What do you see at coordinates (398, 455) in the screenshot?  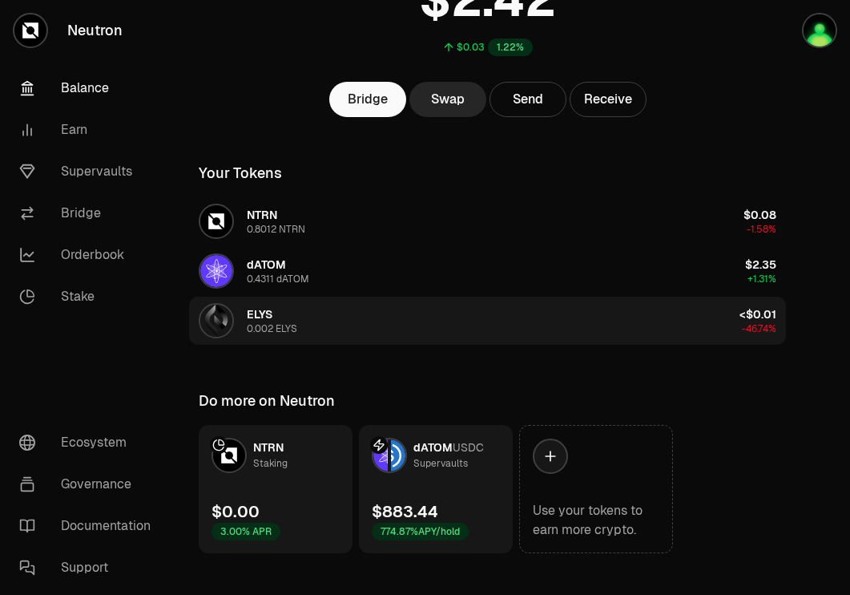 I see `img: USDC Logo` at bounding box center [398, 455].